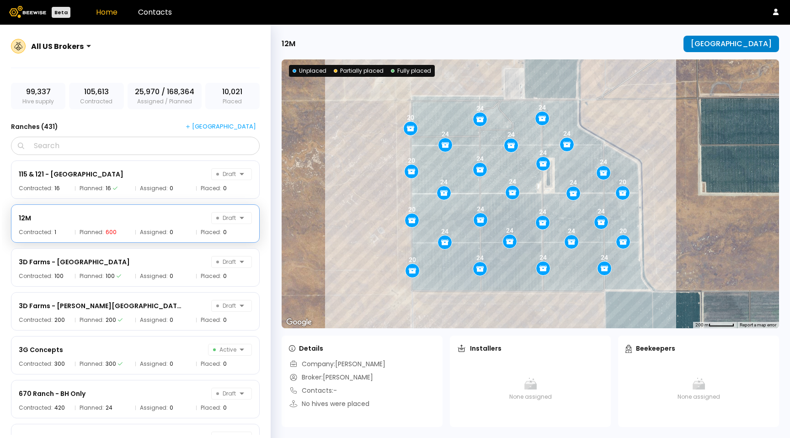 The height and width of the screenshot is (438, 790). I want to click on div: 12M, so click(25, 218).